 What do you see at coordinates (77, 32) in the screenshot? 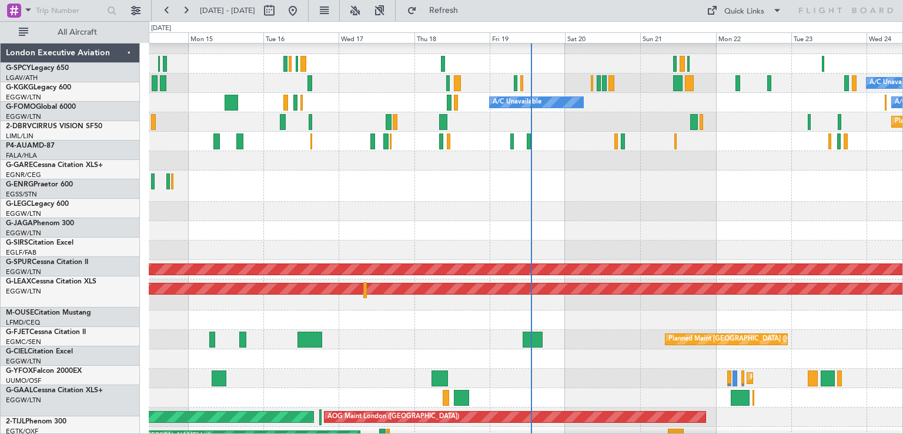
I see `span: All Aircraft` at bounding box center [77, 32].